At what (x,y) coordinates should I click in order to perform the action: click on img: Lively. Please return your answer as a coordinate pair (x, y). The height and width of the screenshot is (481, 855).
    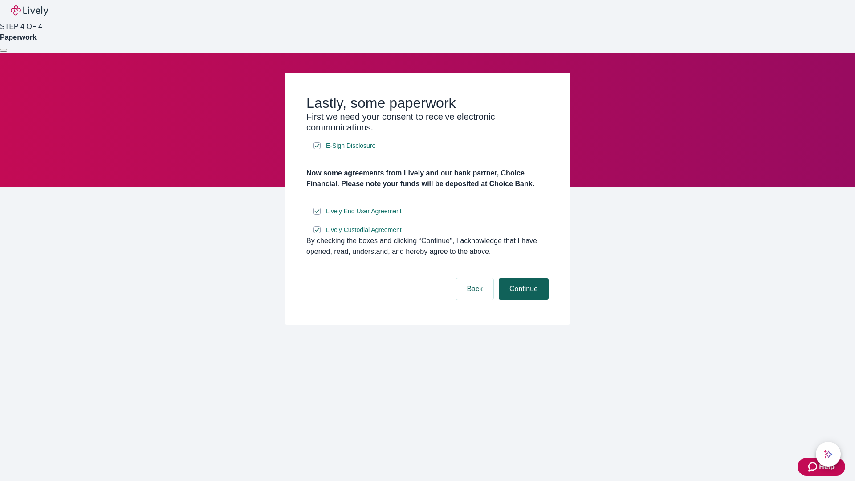
    Looking at the image, I should click on (29, 11).